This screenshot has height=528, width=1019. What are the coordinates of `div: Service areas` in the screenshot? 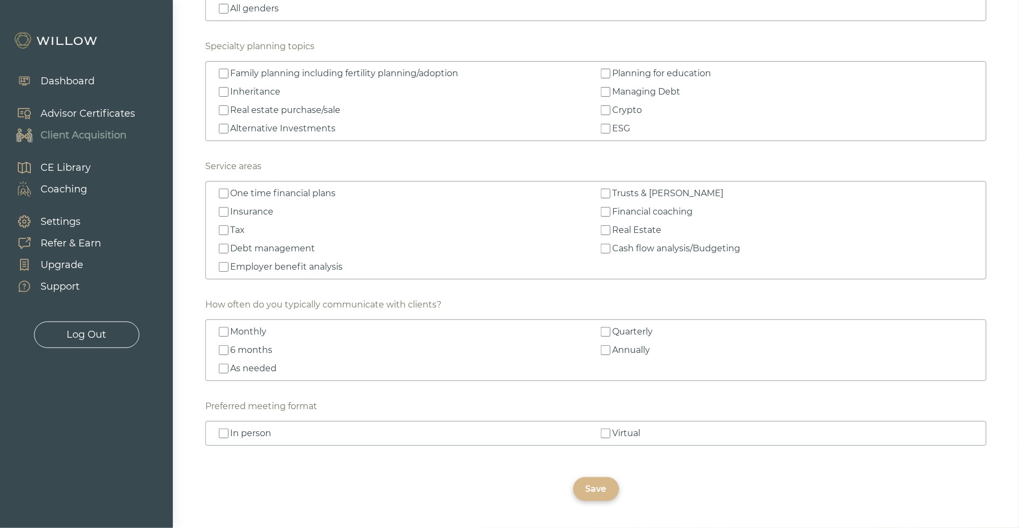 It's located at (233, 166).